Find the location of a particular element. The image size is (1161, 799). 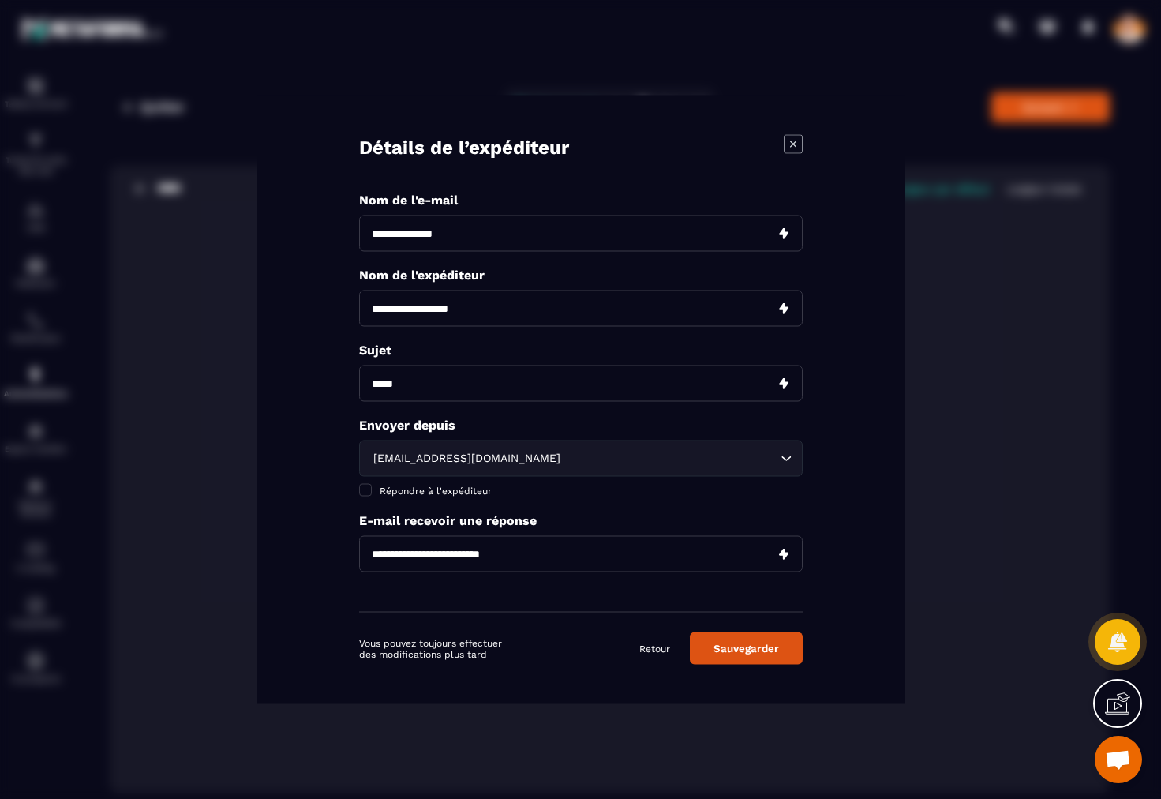

p: Envoyer depuis is located at coordinates (581, 425).